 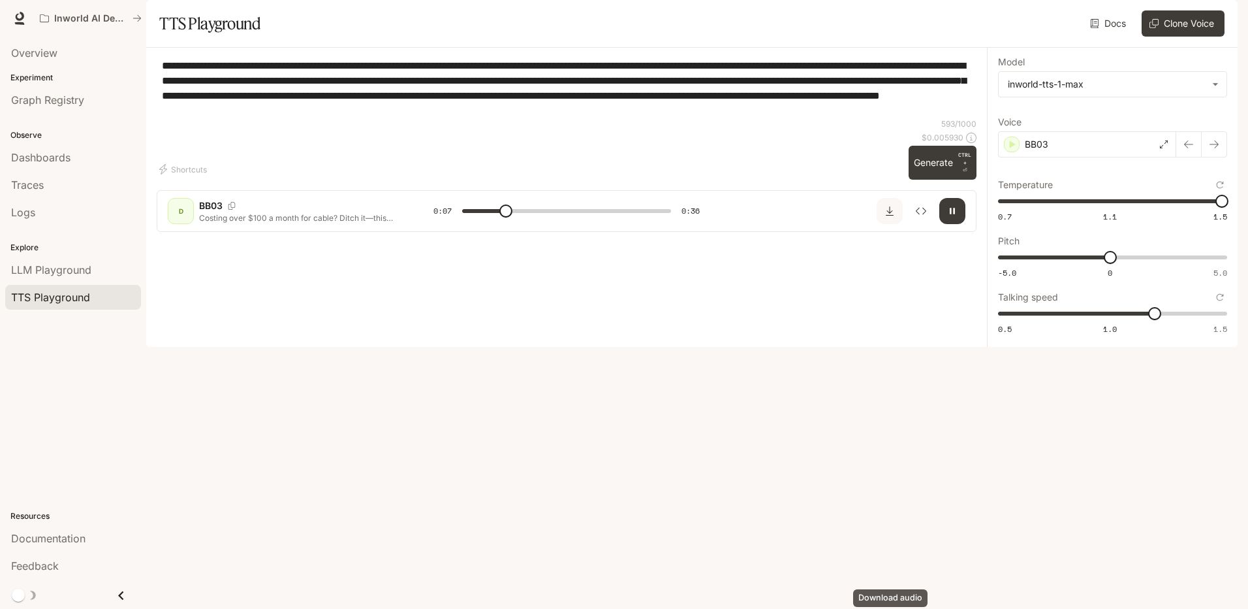 What do you see at coordinates (1110, 328) in the screenshot?
I see `span: 1.0` at bounding box center [1110, 328].